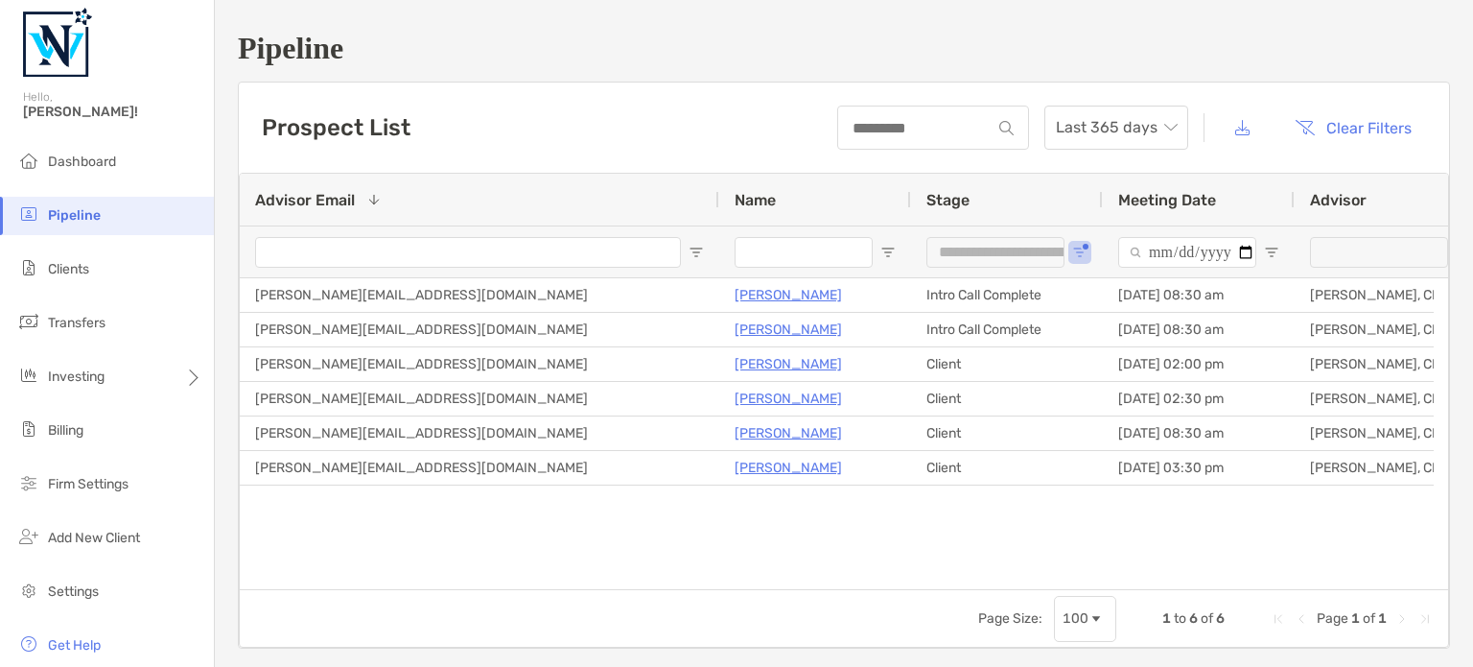 The height and width of the screenshot is (667, 1473). I want to click on span: Name, so click(755, 200).